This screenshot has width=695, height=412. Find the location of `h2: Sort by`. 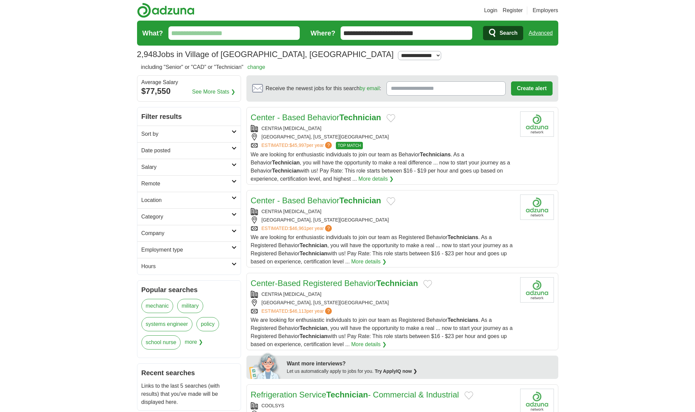

h2: Sort by is located at coordinates (186, 134).